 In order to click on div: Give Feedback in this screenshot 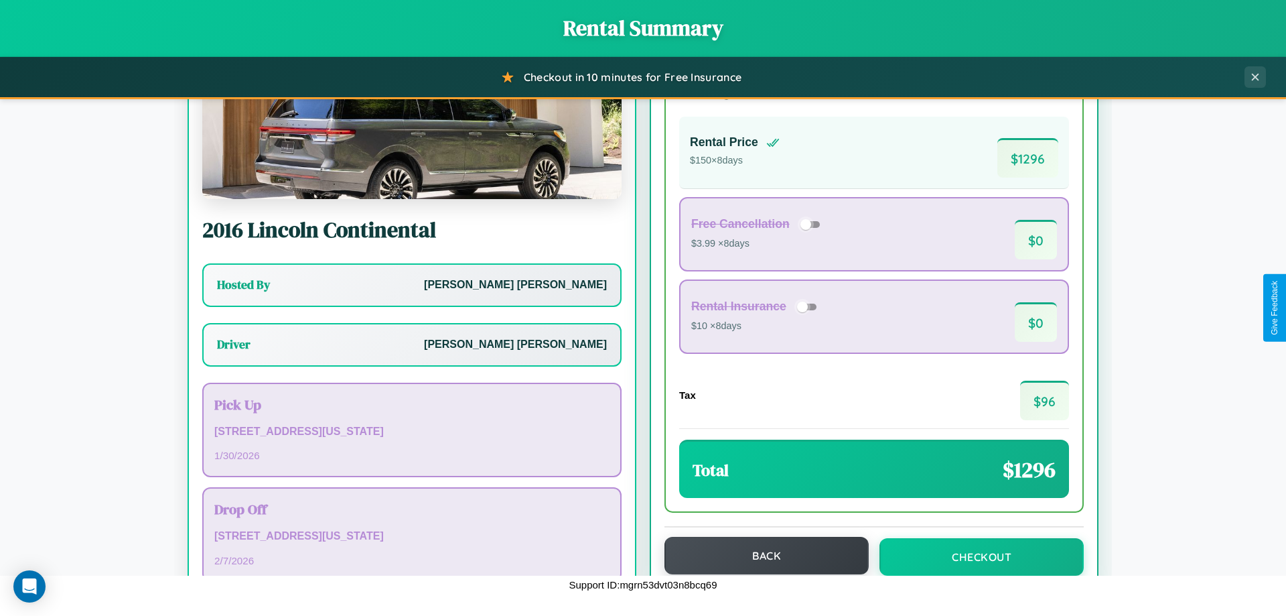, I will do `click(1275, 308)`.